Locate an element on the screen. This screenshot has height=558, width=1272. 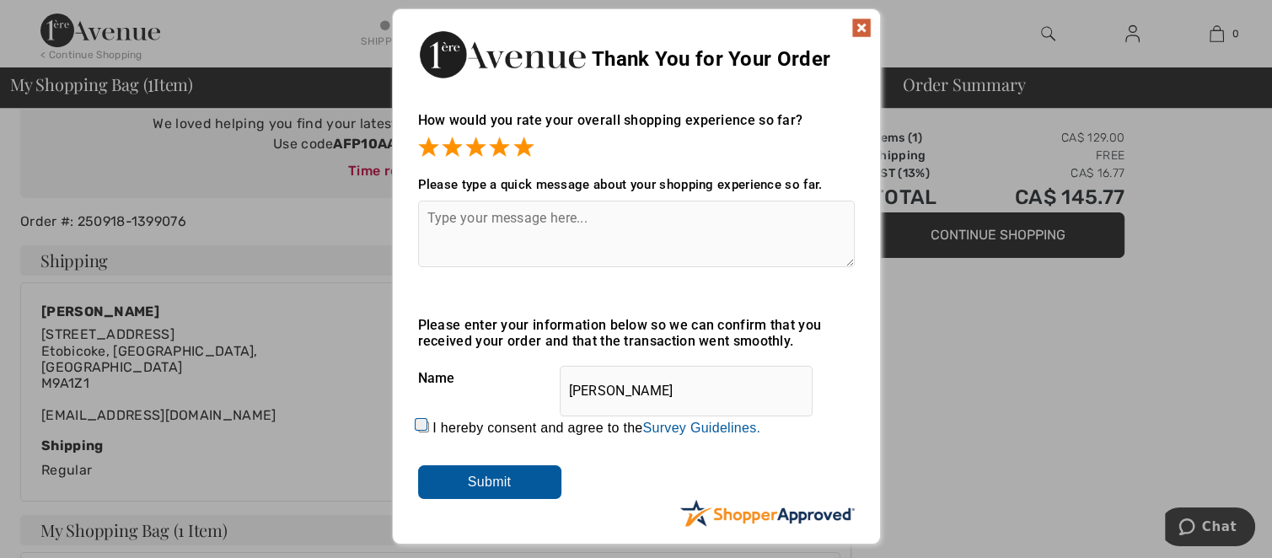
img: x is located at coordinates (861, 28).